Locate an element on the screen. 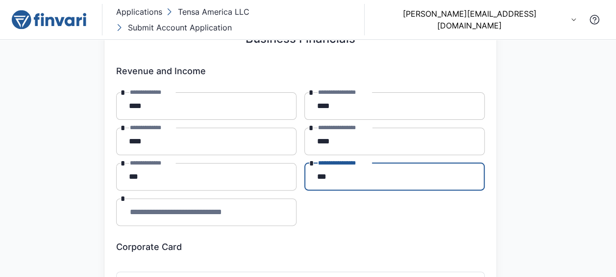  h6: Corporate Card is located at coordinates (301, 247).